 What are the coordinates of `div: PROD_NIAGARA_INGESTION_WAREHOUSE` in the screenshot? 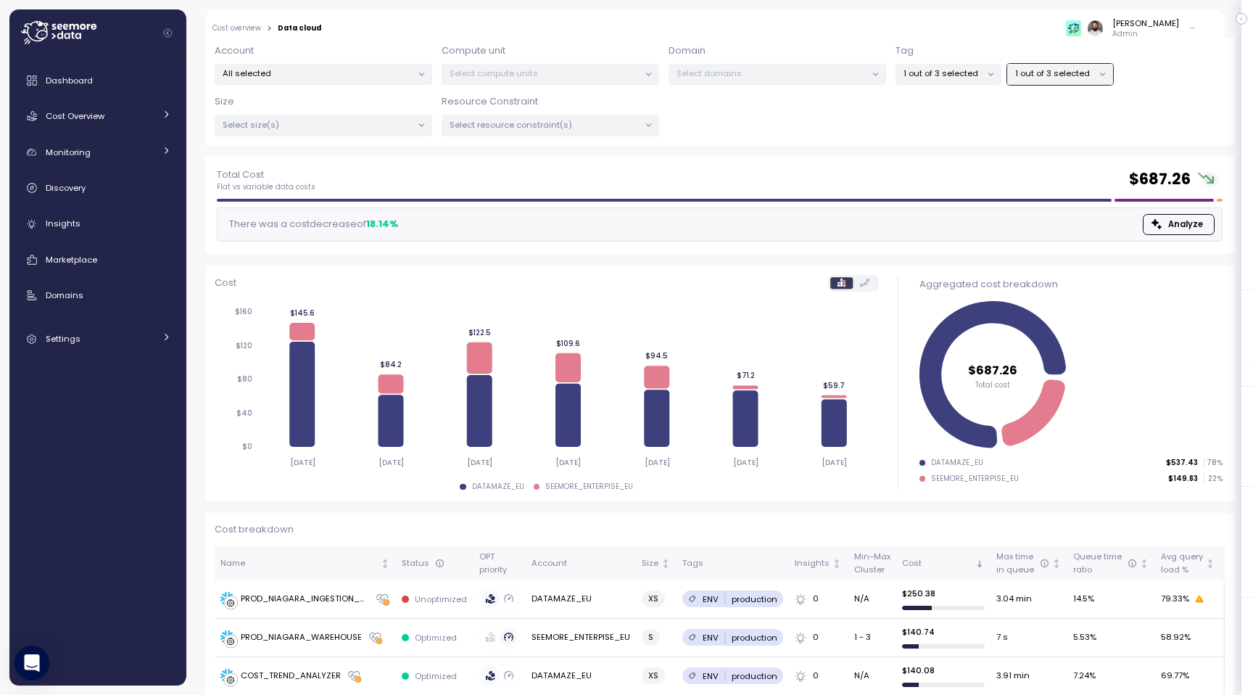 It's located at (305, 599).